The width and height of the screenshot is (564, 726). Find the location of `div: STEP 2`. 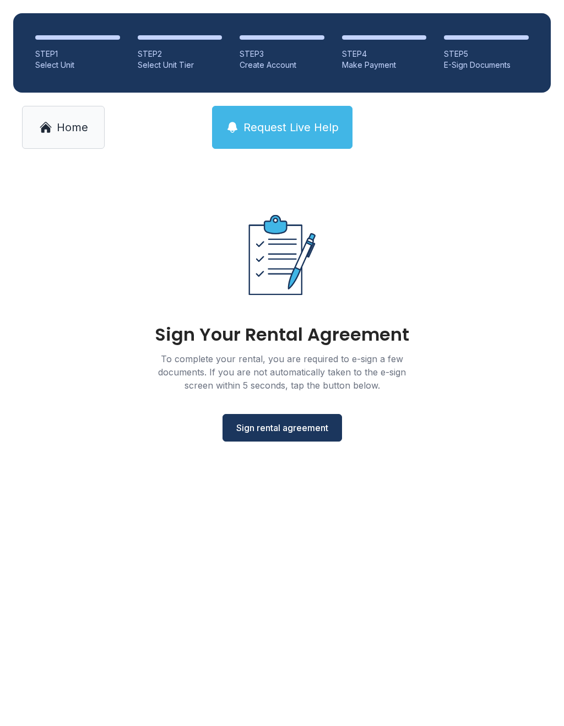

div: STEP 2 is located at coordinates (180, 54).